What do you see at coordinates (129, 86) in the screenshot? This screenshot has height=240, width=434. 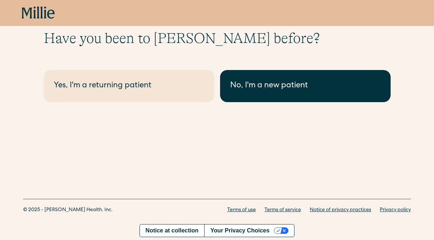 I see `div: Yes, I'm a returning patient` at bounding box center [129, 86].